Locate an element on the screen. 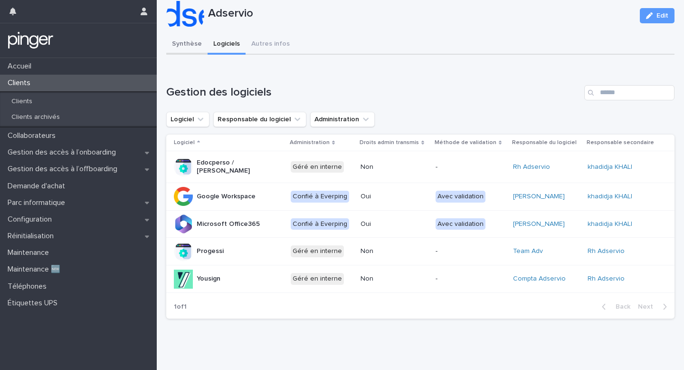 The image size is (684, 370). p: Yousign is located at coordinates (209, 278).